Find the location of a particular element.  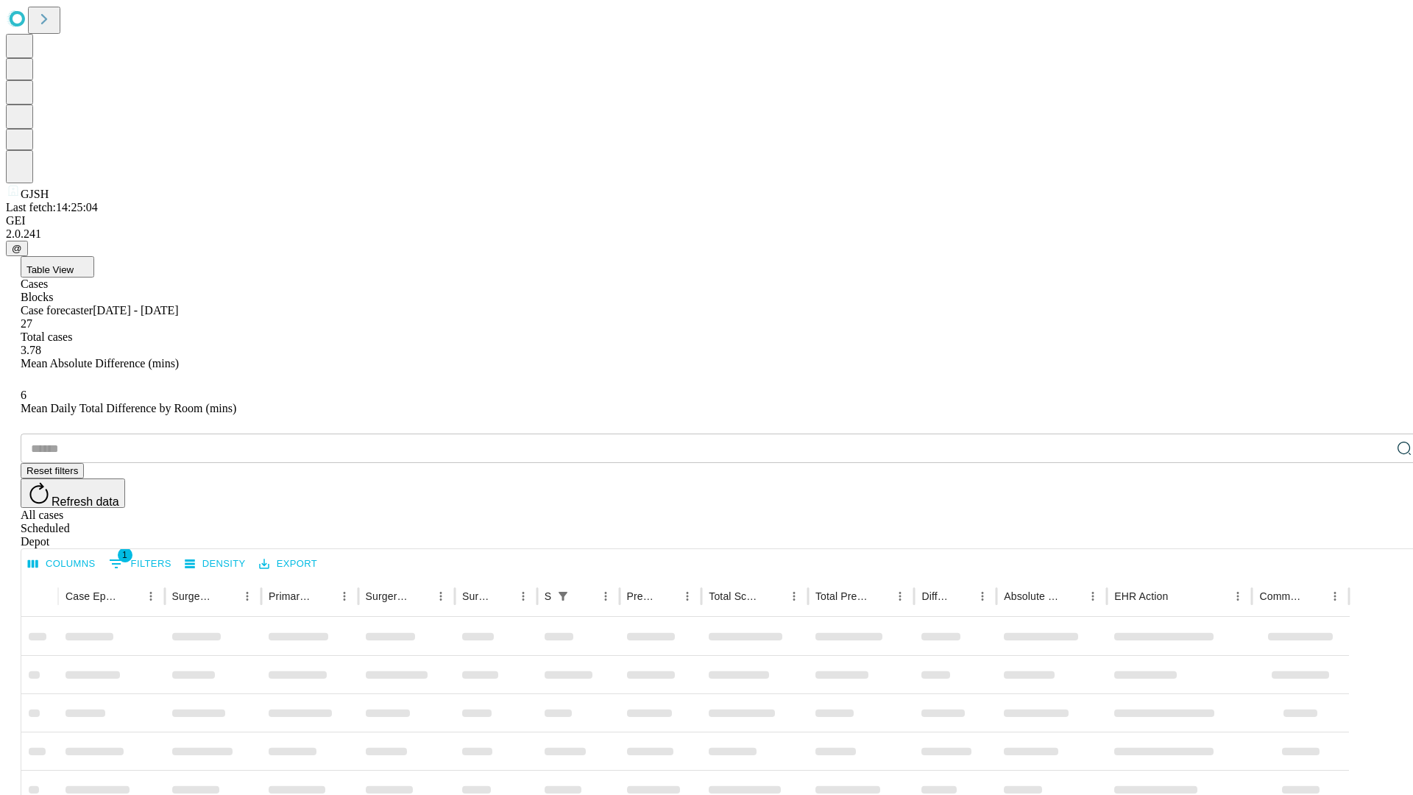

span: Mean Daily Total Difference by Room (mins) is located at coordinates (128, 408).